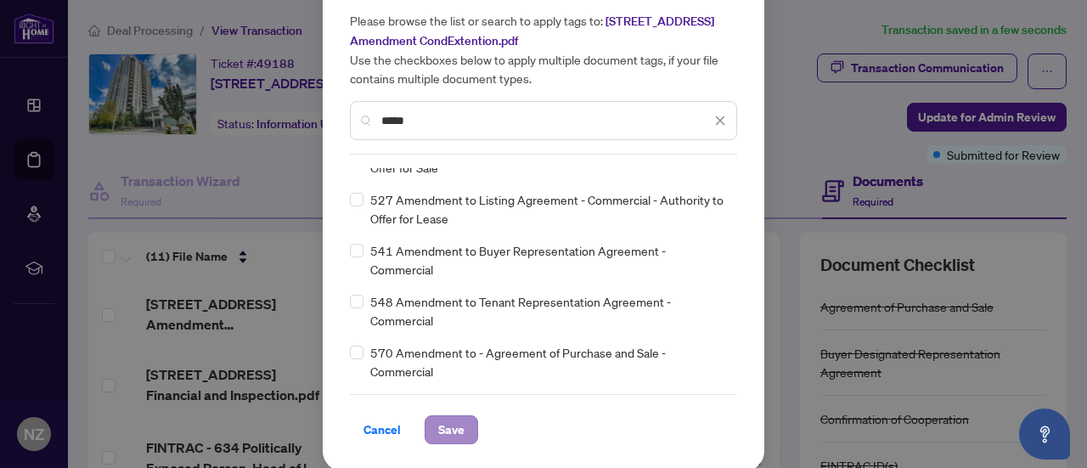 This screenshot has width=1087, height=468. What do you see at coordinates (382, 430) in the screenshot?
I see `button: Cancel` at bounding box center [382, 430].